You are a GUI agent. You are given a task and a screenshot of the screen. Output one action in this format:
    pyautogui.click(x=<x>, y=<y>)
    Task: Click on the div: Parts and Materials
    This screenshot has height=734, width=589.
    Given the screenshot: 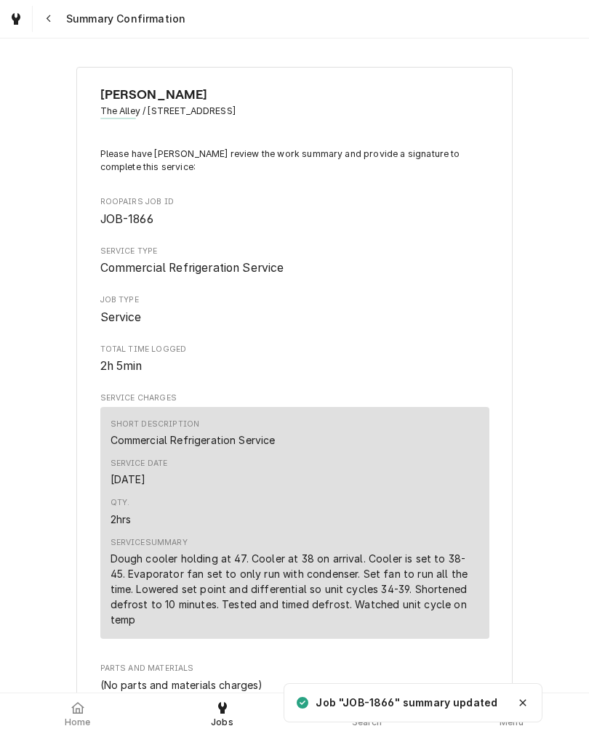 What is the action you would take?
    pyautogui.click(x=294, y=677)
    